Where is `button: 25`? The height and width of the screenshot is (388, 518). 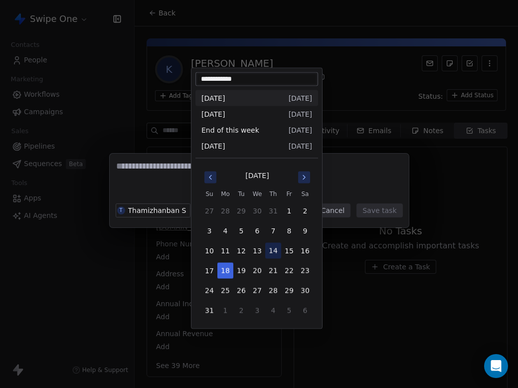
button: 25 is located at coordinates (225, 291).